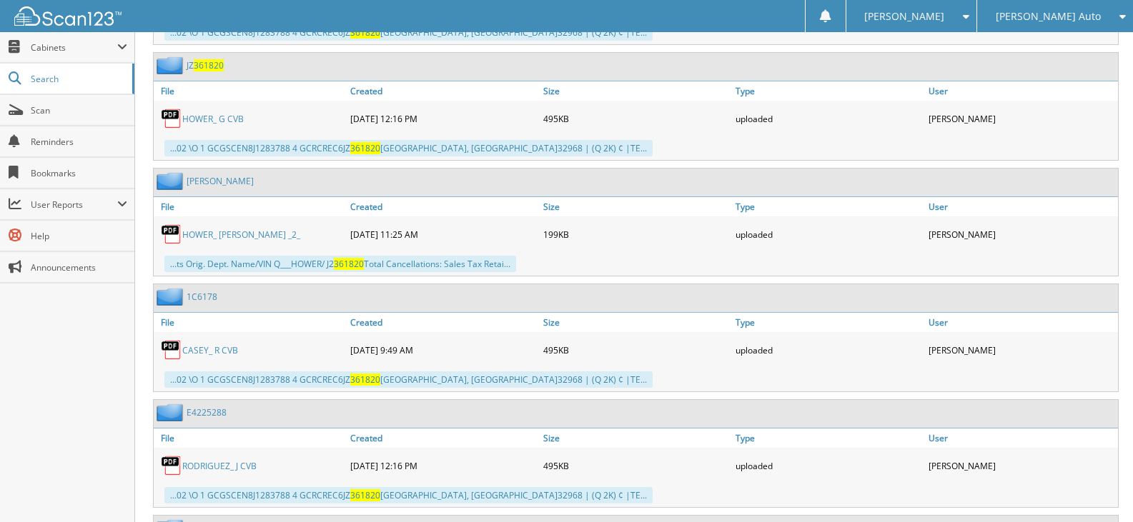  Describe the element at coordinates (78, 79) in the screenshot. I see `span: Search` at that location.